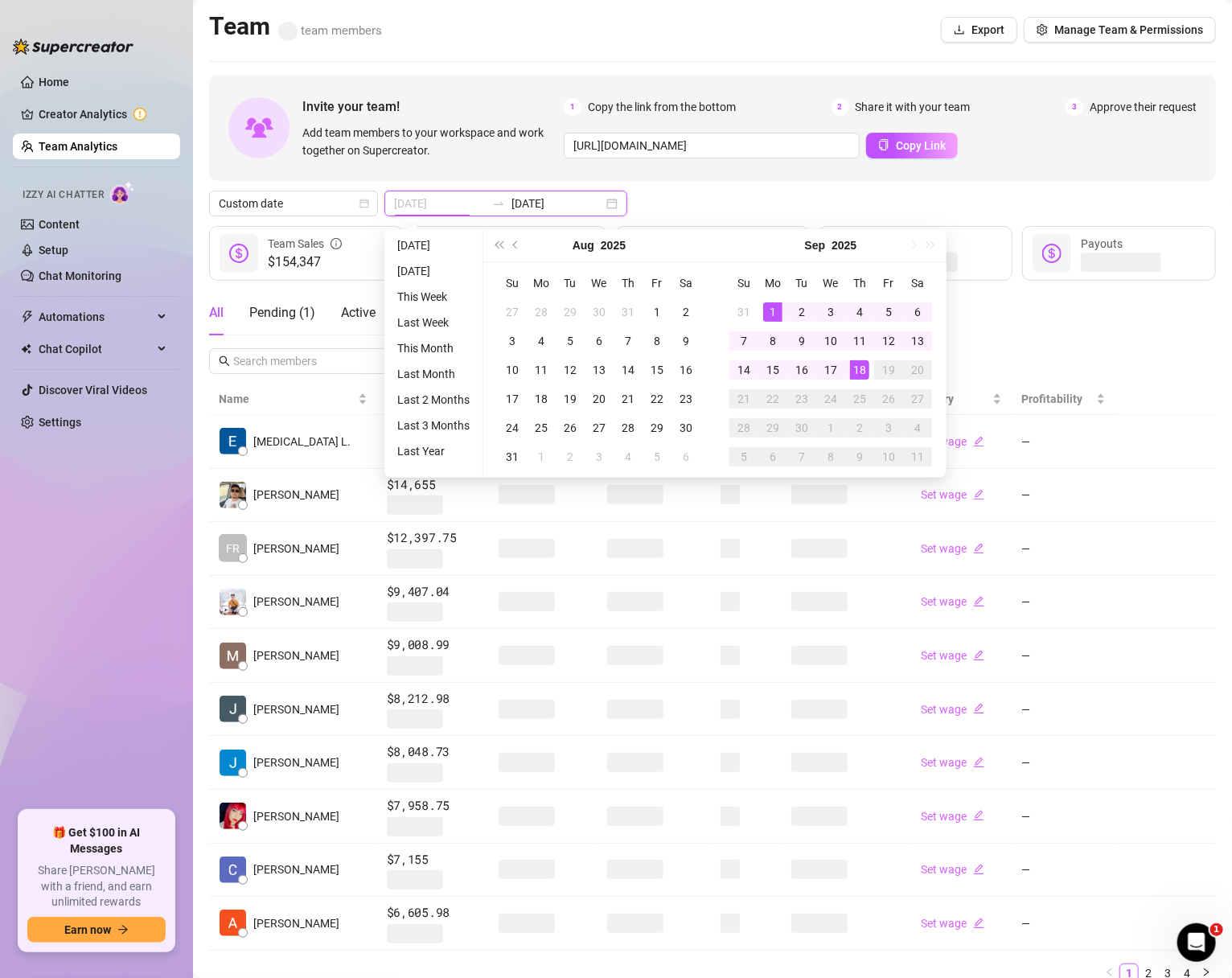  What do you see at coordinates (802, 283) in the screenshot?
I see `th: Tu` at bounding box center [802, 283].